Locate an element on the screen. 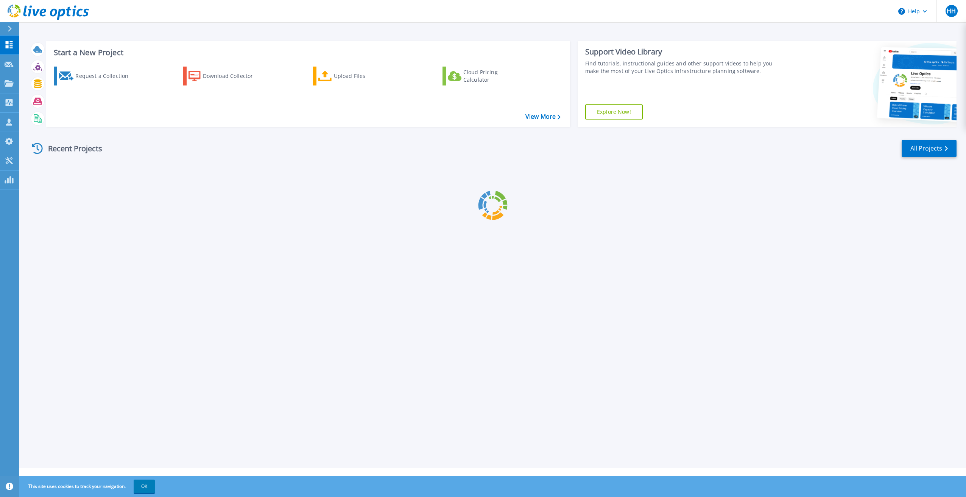  a: Explore Now! is located at coordinates (614, 112).